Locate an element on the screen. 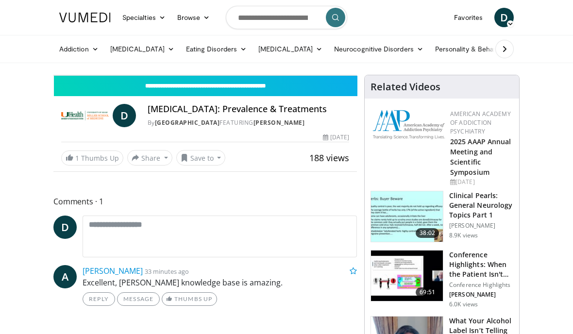  a: 2025 AAAP Annual Meeting and Scientific Symposium is located at coordinates (481, 157).